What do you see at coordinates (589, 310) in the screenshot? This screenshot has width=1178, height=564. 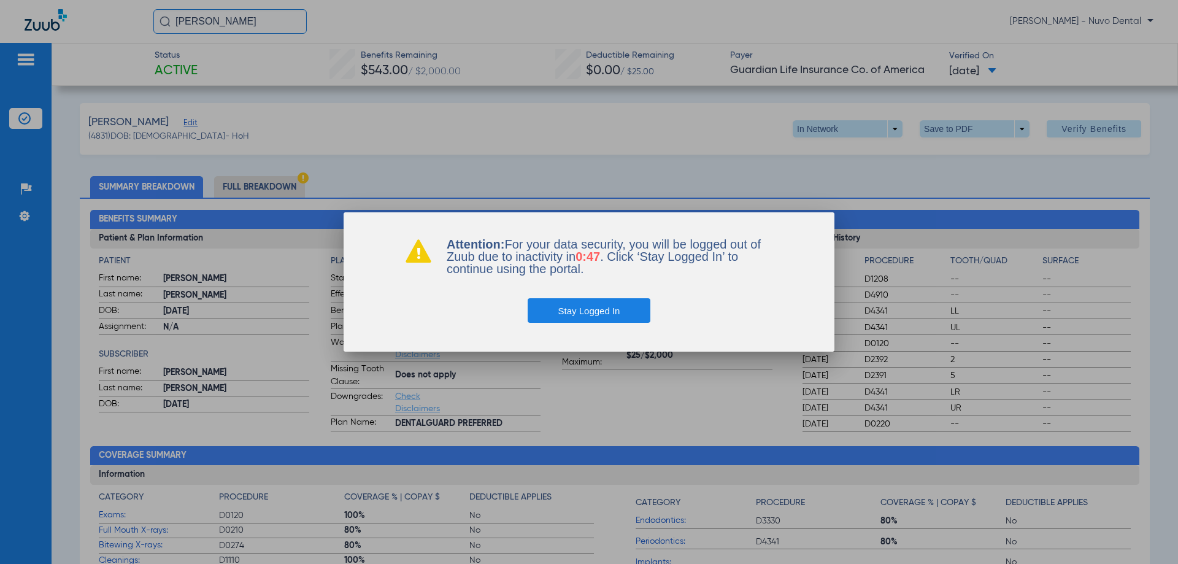 I see `button: Stay Logged In` at bounding box center [589, 310].